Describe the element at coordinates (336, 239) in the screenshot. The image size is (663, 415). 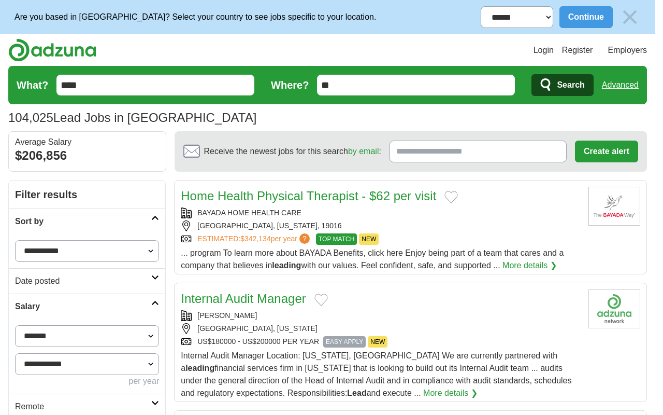
I see `span: TOP MATCH` at that location.